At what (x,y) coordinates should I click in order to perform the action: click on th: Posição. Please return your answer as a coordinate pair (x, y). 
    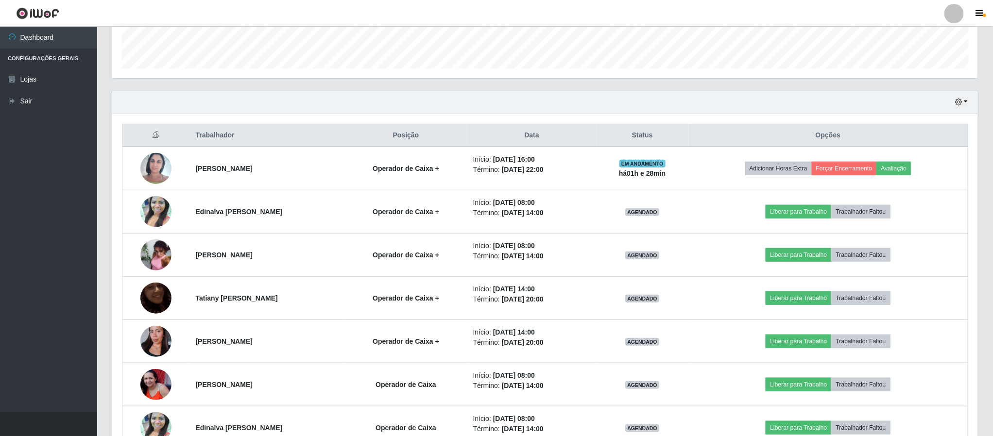
    Looking at the image, I should click on (406, 136).